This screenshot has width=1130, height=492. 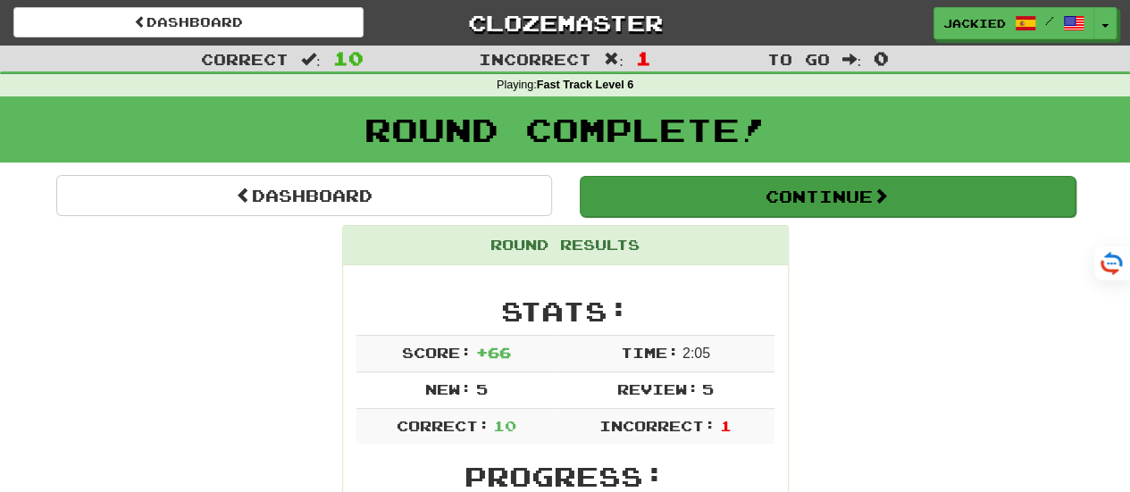 What do you see at coordinates (827, 197) in the screenshot?
I see `button: Continue` at bounding box center [827, 197].